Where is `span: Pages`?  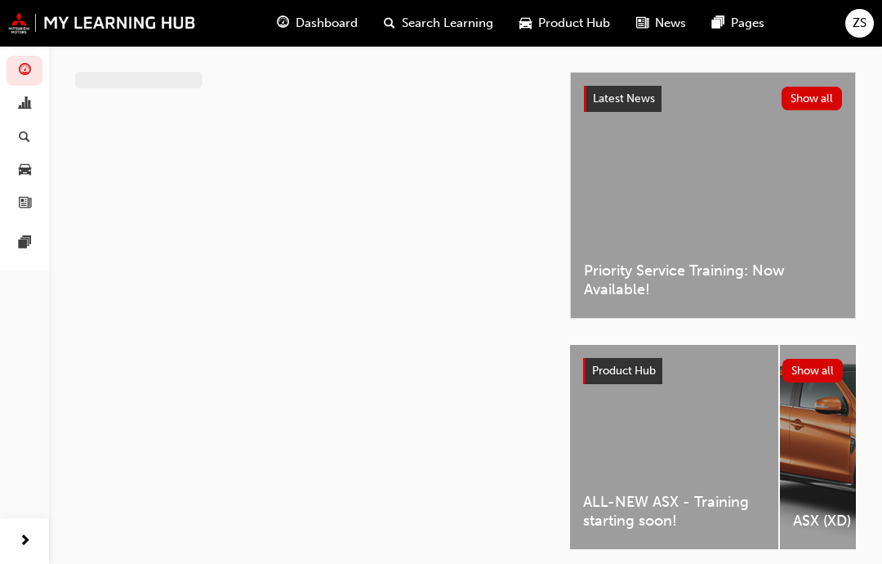
span: Pages is located at coordinates (747, 23).